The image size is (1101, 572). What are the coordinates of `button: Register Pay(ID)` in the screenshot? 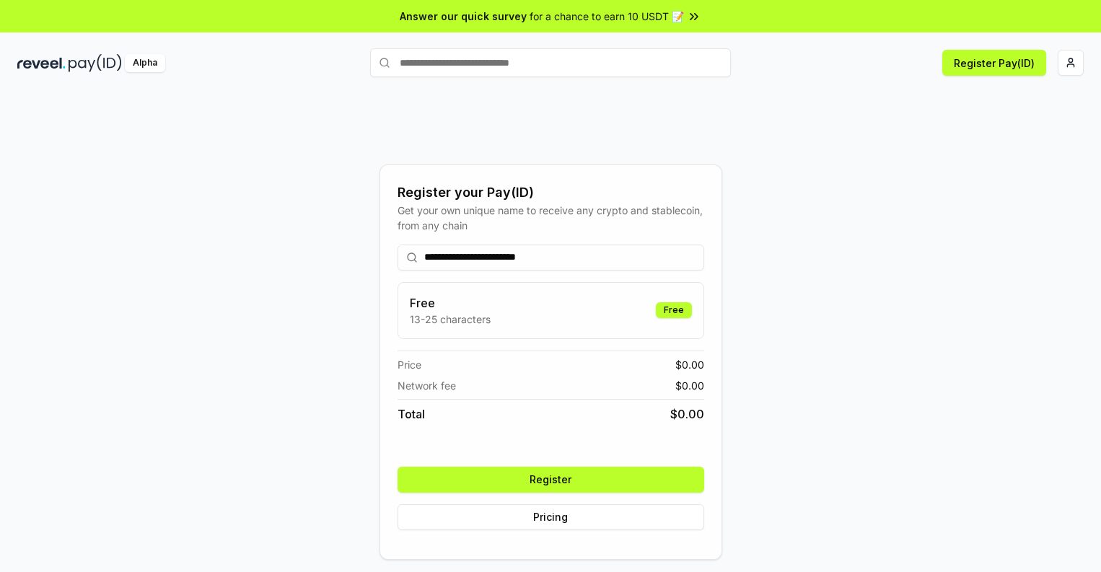 It's located at (994, 63).